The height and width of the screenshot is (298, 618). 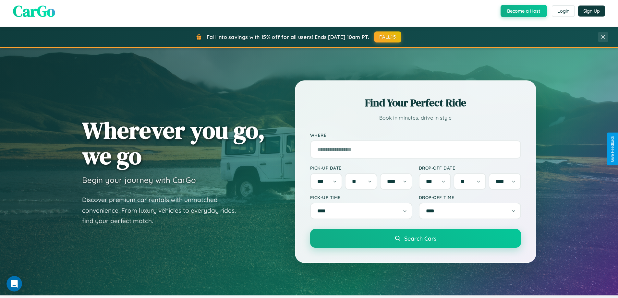 I want to click on button: Sign Up, so click(x=592, y=11).